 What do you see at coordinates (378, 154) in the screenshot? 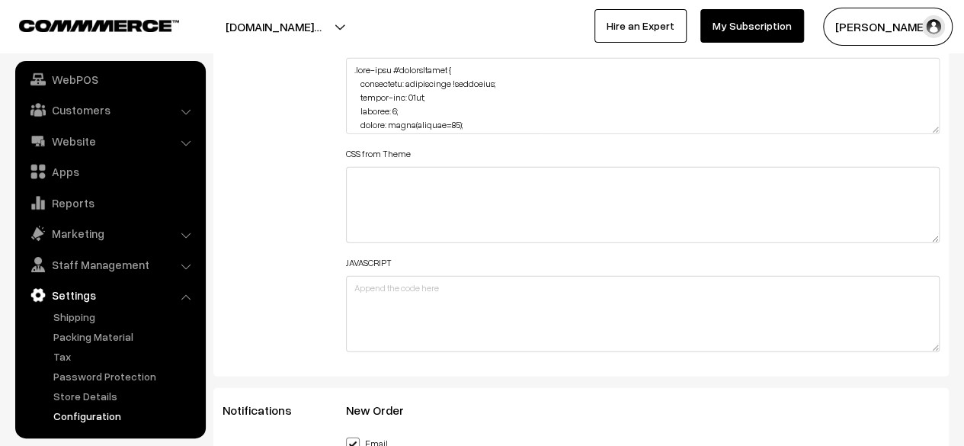
I see `label: CSS from Theme` at bounding box center [378, 154].